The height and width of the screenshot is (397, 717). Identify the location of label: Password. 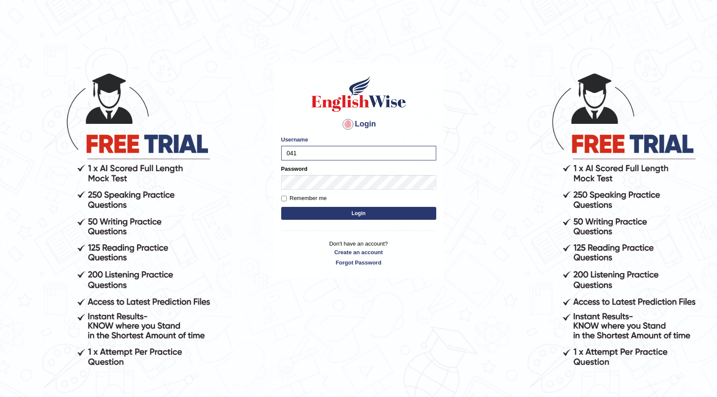
(294, 169).